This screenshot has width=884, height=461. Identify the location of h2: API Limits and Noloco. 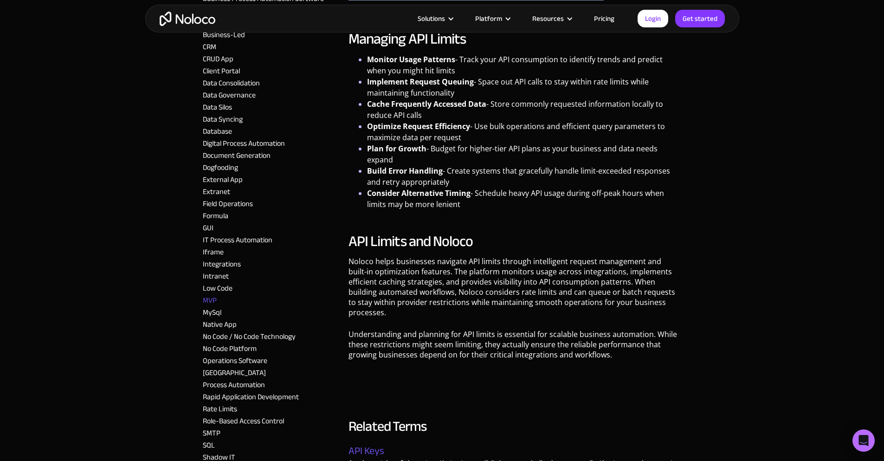
(515, 241).